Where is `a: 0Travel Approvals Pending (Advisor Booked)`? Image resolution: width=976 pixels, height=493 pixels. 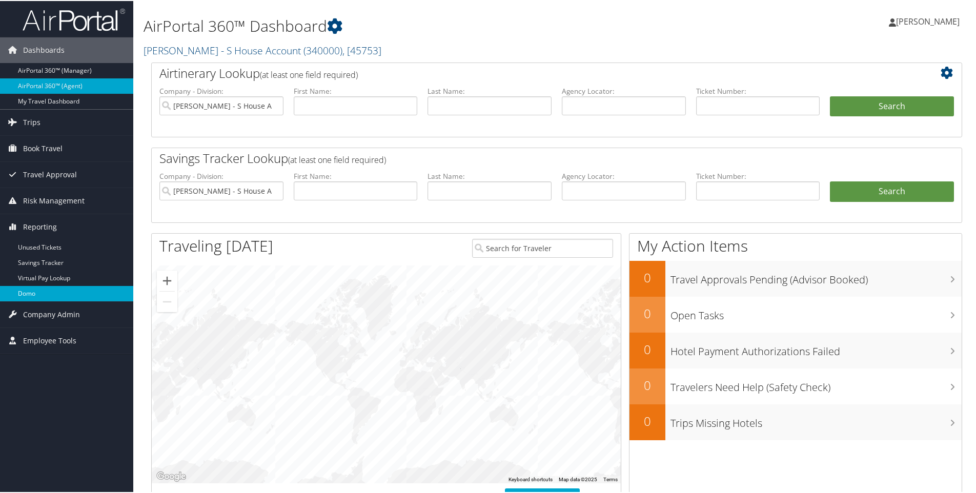 a: 0Travel Approvals Pending (Advisor Booked) is located at coordinates (796, 278).